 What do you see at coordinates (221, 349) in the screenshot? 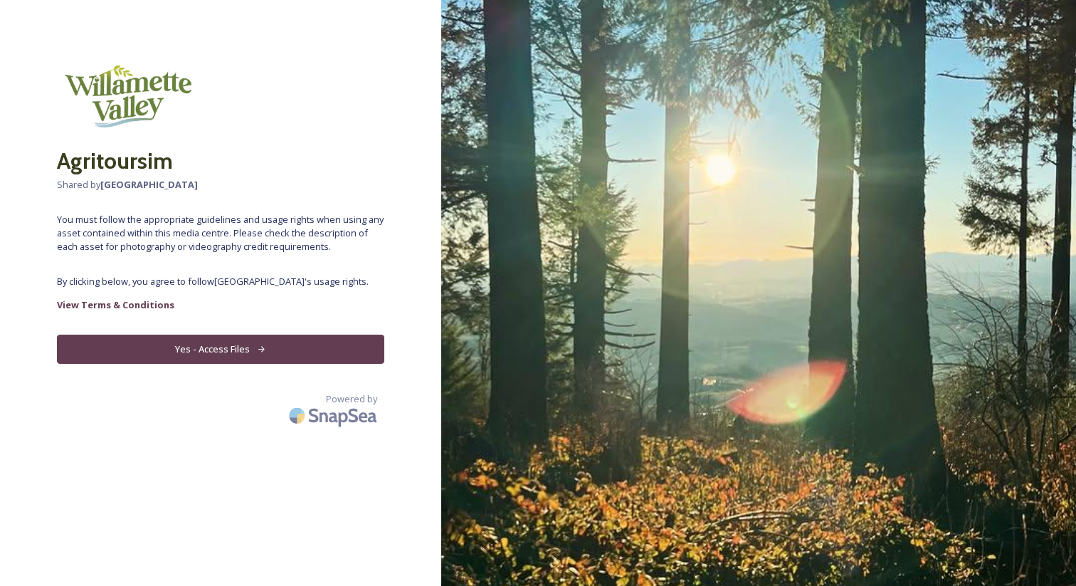
I see `button: Yes - Access Files` at bounding box center [221, 349].